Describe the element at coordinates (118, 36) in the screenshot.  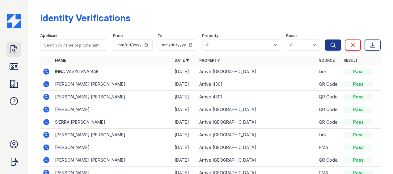
I see `label: From` at that location.